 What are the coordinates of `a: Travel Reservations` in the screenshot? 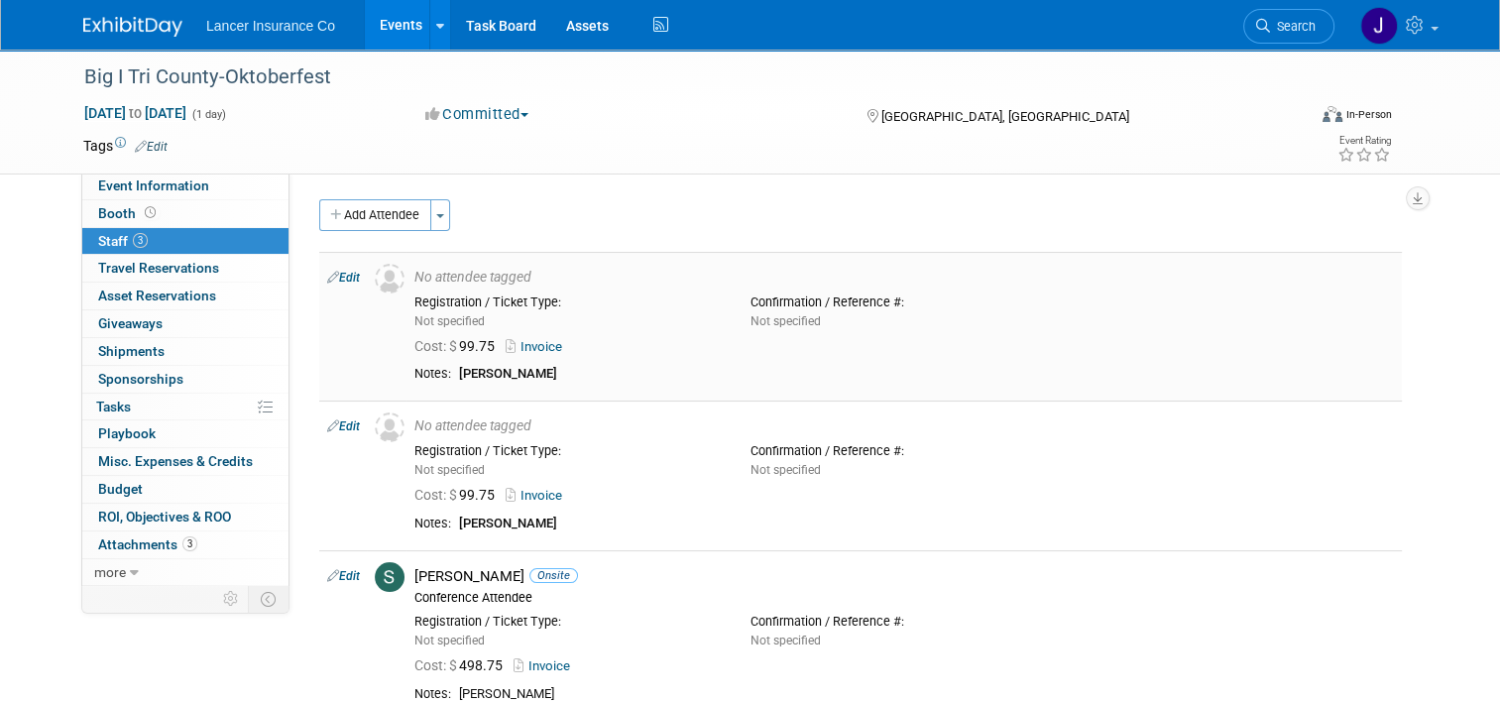 It's located at (185, 268).